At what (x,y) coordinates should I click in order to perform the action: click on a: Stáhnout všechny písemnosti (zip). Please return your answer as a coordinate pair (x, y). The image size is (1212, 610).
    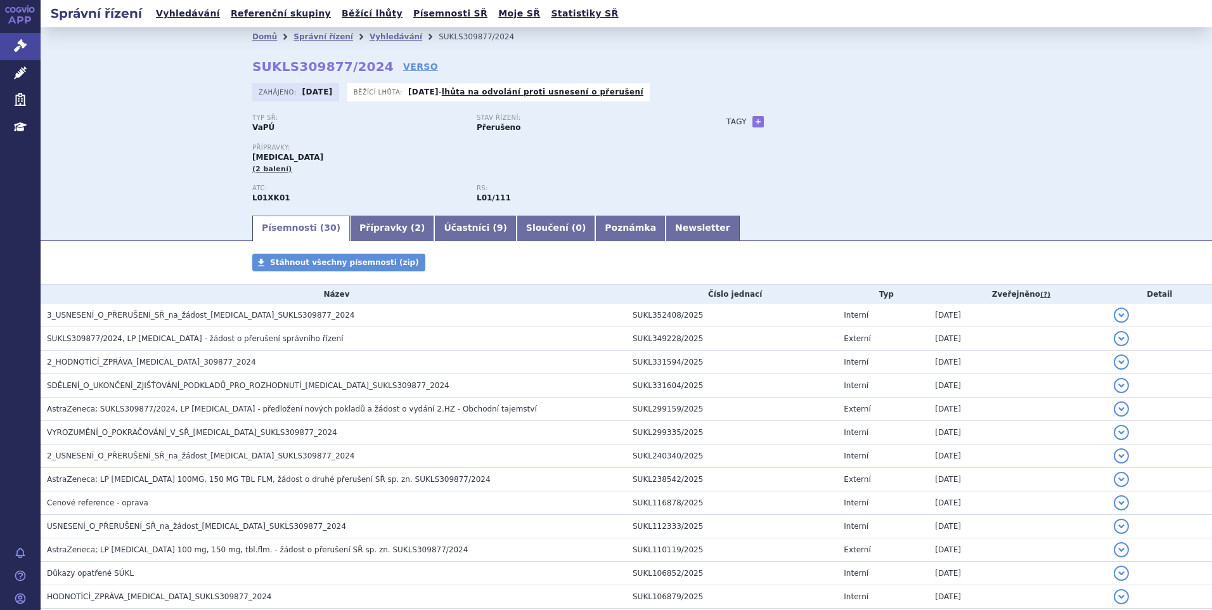
    Looking at the image, I should click on (339, 263).